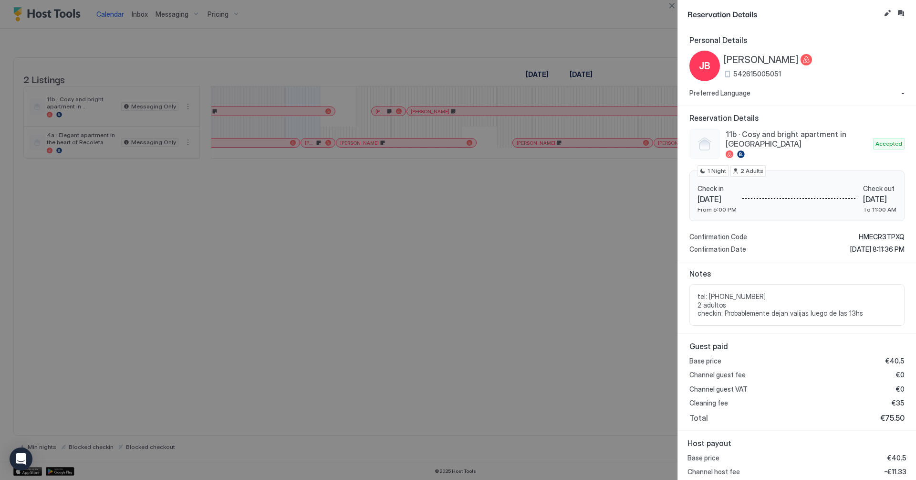  I want to click on span: HMECR3TPXQ, so click(882, 237).